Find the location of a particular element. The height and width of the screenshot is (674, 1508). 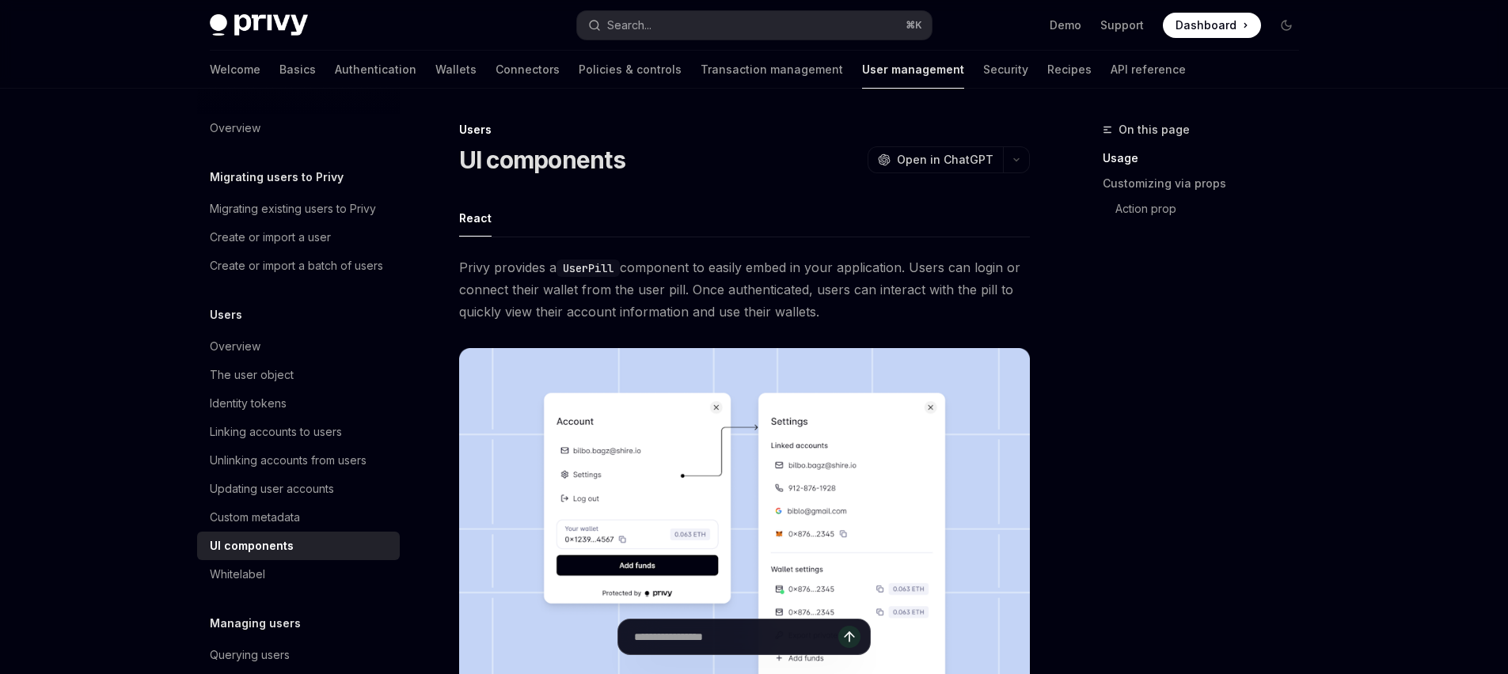

a: Whitelabel is located at coordinates (298, 575).